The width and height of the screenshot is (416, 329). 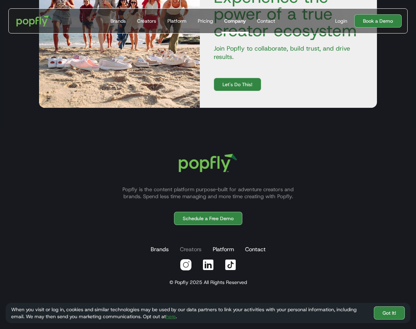 What do you see at coordinates (208, 219) in the screenshot?
I see `a: Schedule a Free Demo` at bounding box center [208, 219].